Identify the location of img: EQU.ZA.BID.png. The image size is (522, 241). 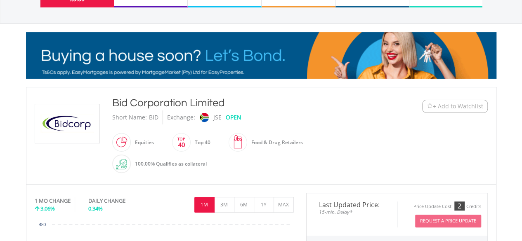
(67, 124).